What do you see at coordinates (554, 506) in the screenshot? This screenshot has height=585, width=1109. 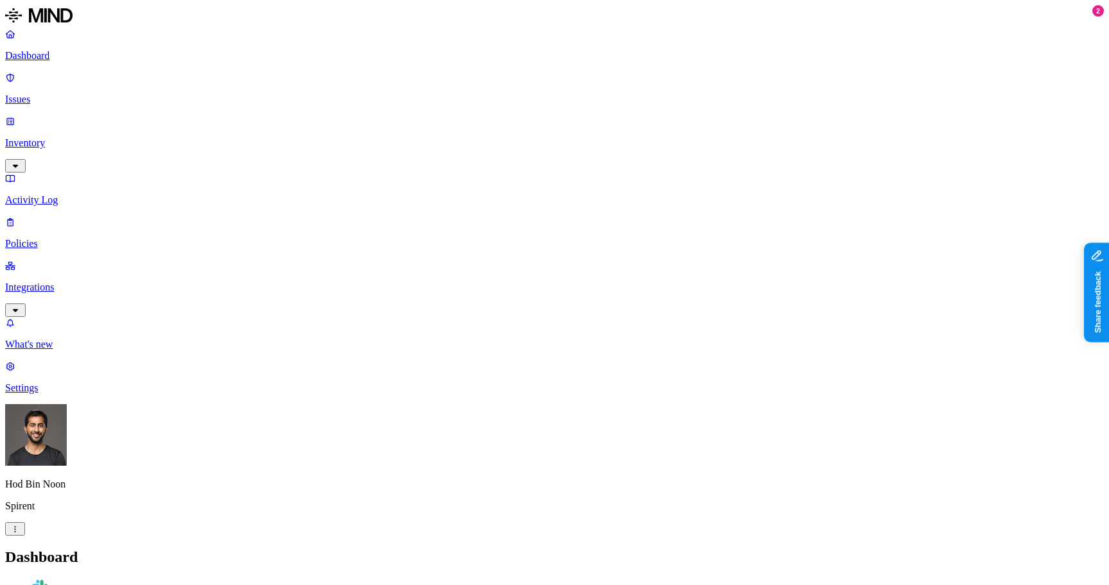 I see `p: Spirent` at bounding box center [554, 506].